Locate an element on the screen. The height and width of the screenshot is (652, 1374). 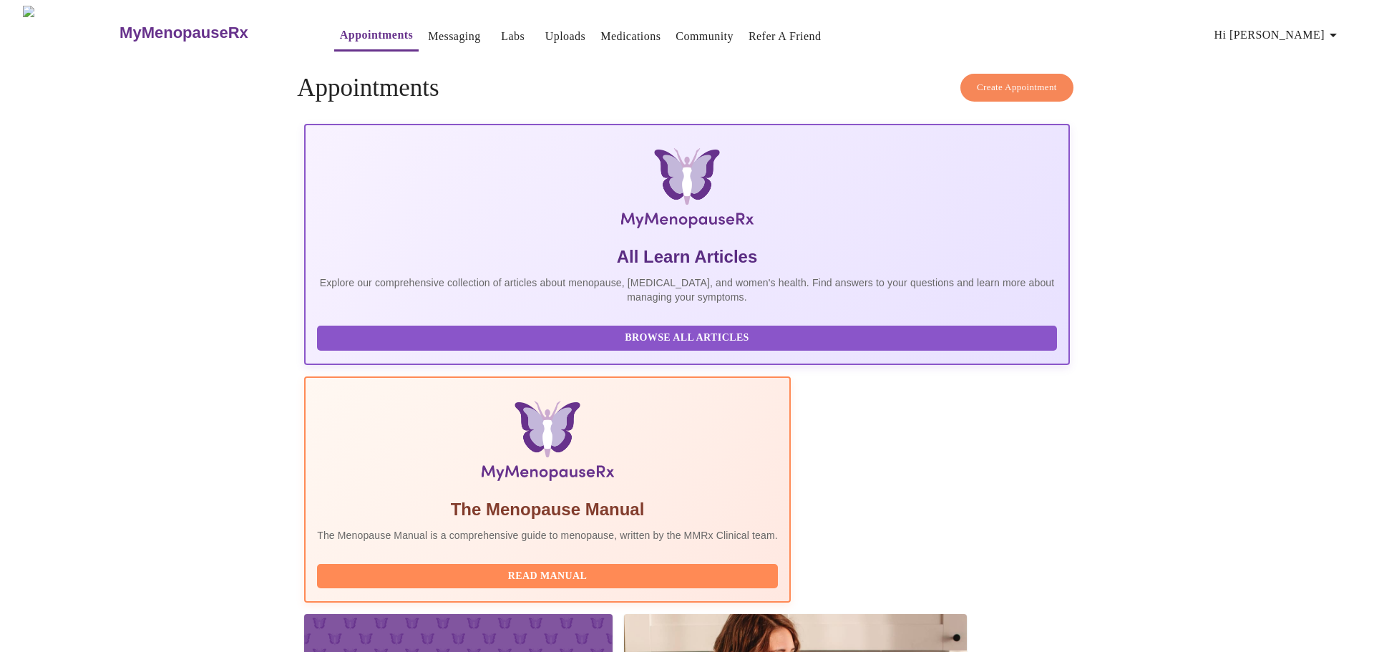
a: Appointments is located at coordinates (376, 35).